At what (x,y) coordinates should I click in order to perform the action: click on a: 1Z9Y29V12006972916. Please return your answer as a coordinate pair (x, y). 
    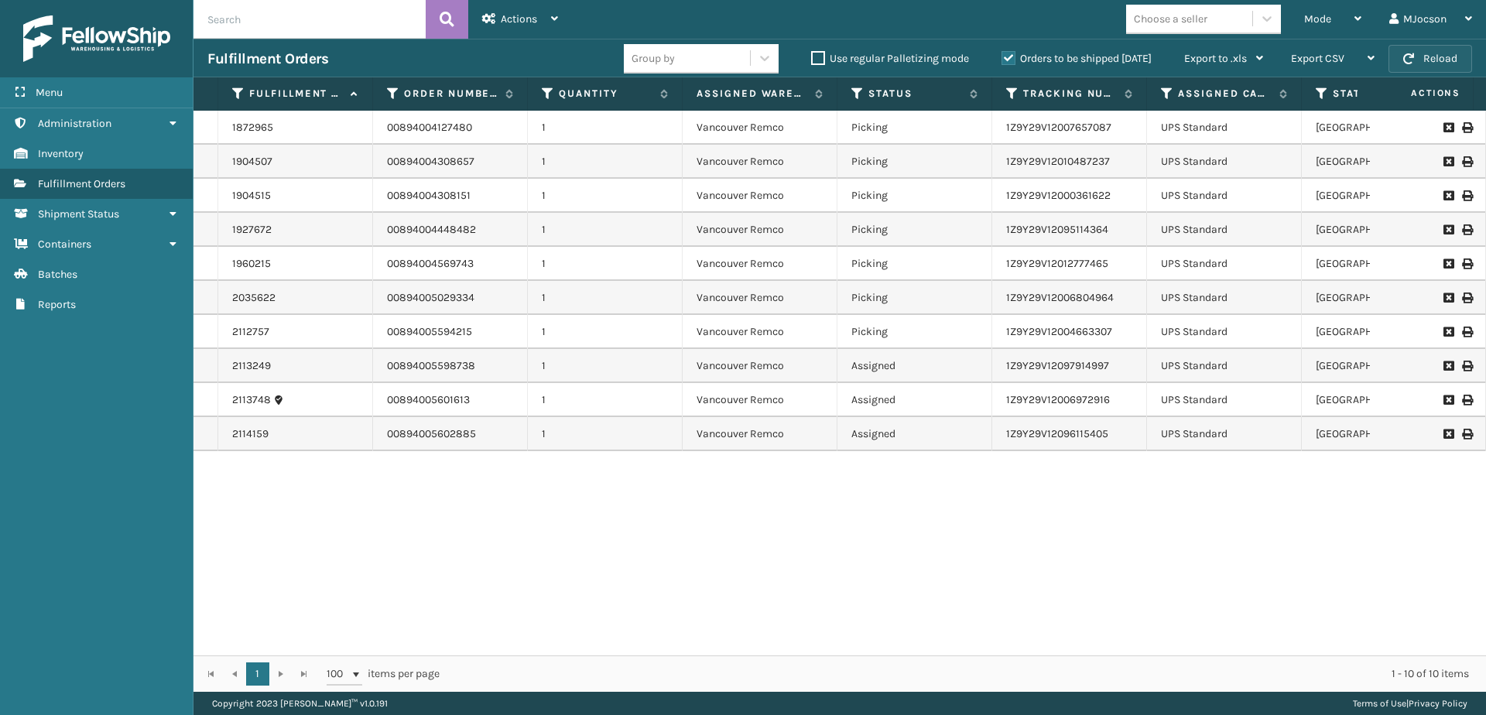
    Looking at the image, I should click on (1058, 399).